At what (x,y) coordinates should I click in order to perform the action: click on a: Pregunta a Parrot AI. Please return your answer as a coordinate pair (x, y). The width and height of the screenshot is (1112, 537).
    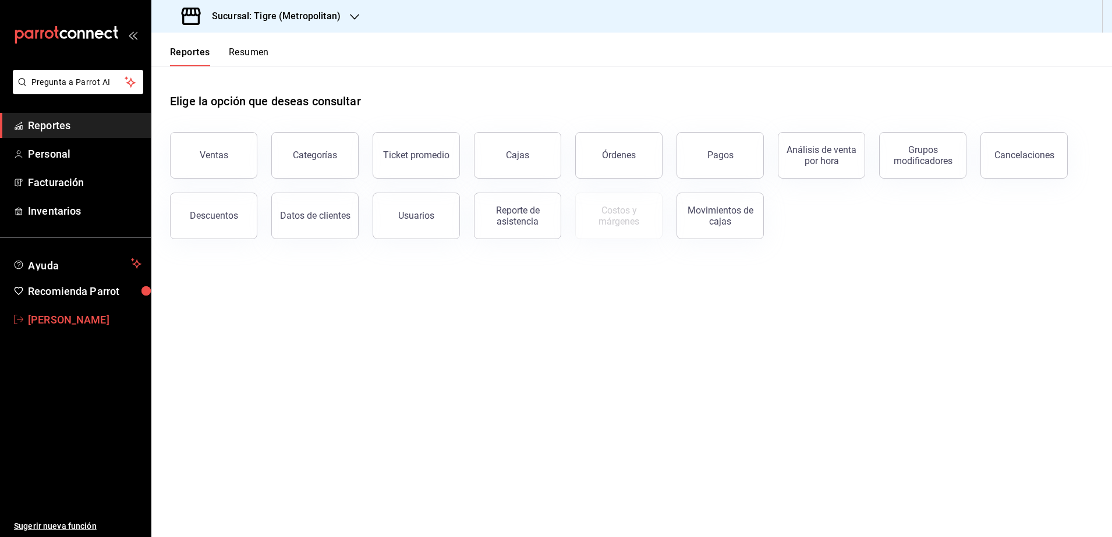
    Looking at the image, I should click on (76, 90).